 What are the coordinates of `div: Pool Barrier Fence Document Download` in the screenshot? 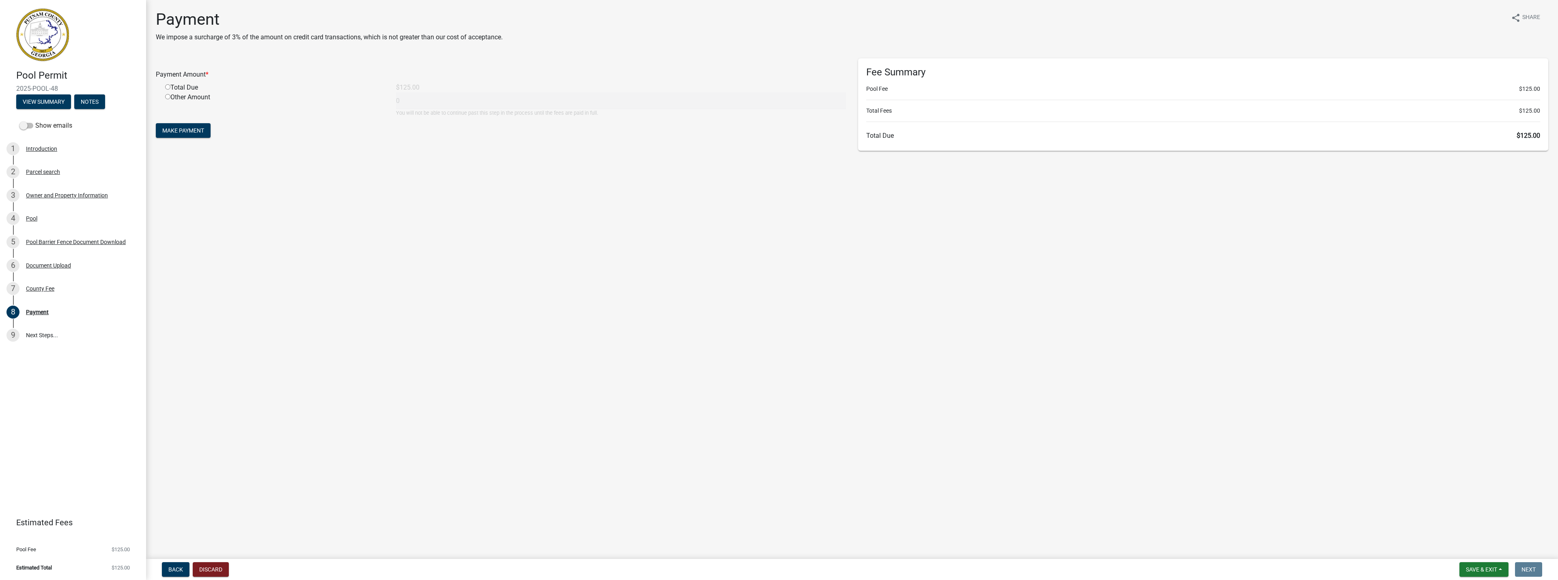 It's located at (76, 242).